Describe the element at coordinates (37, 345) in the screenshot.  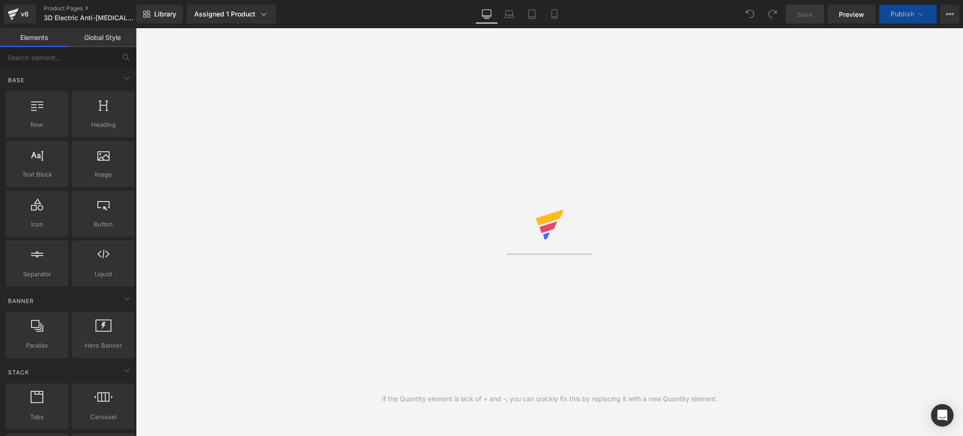
I see `span: Parallax` at that location.